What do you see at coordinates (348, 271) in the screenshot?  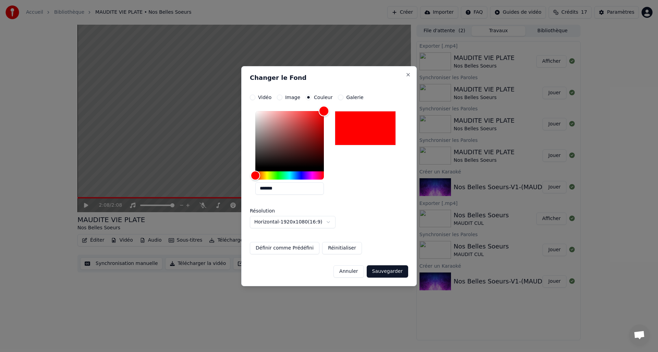 I see `button: Annuler` at bounding box center [348, 271].